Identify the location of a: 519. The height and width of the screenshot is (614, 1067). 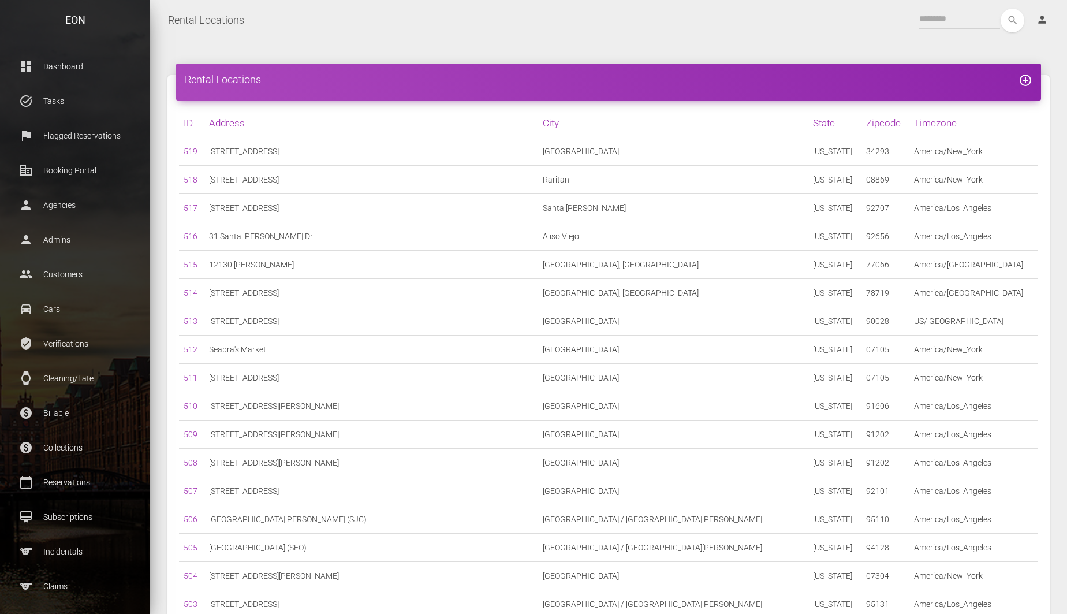
(191, 151).